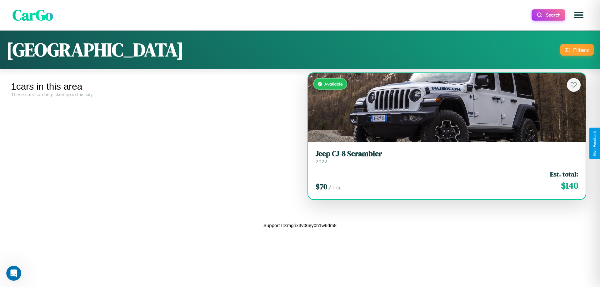  I want to click on span: Search, so click(553, 15).